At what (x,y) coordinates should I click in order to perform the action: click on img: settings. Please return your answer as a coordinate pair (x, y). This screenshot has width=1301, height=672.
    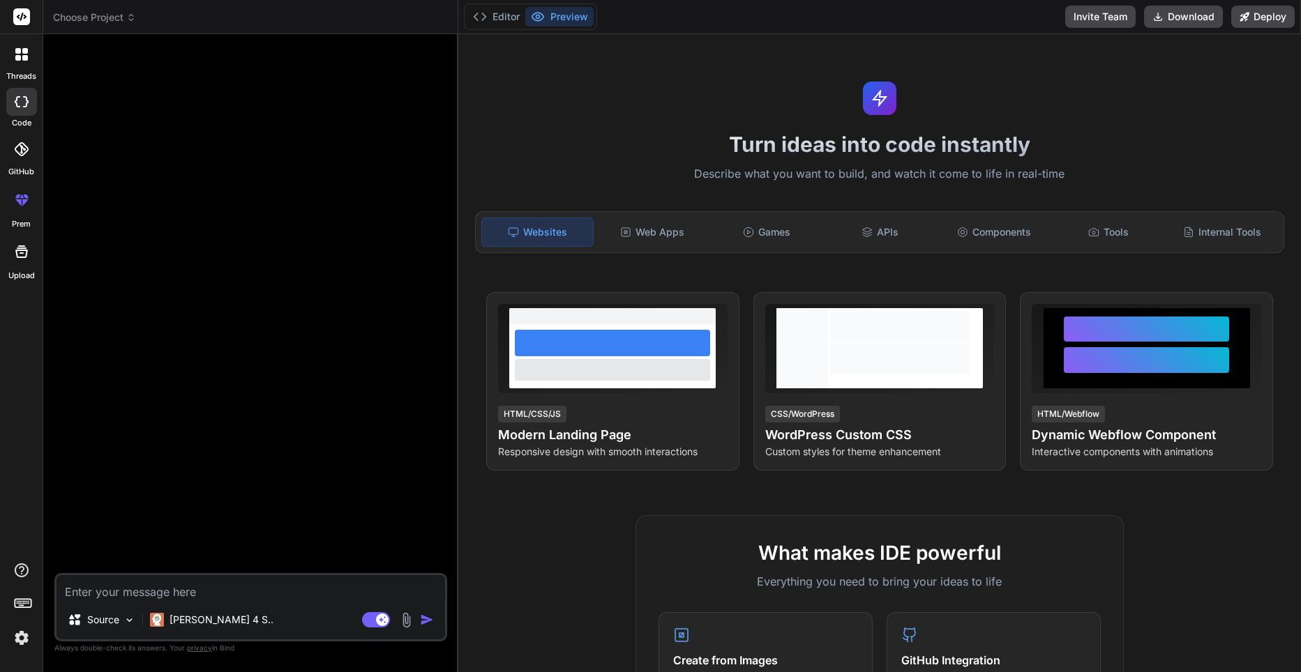
    Looking at the image, I should click on (22, 638).